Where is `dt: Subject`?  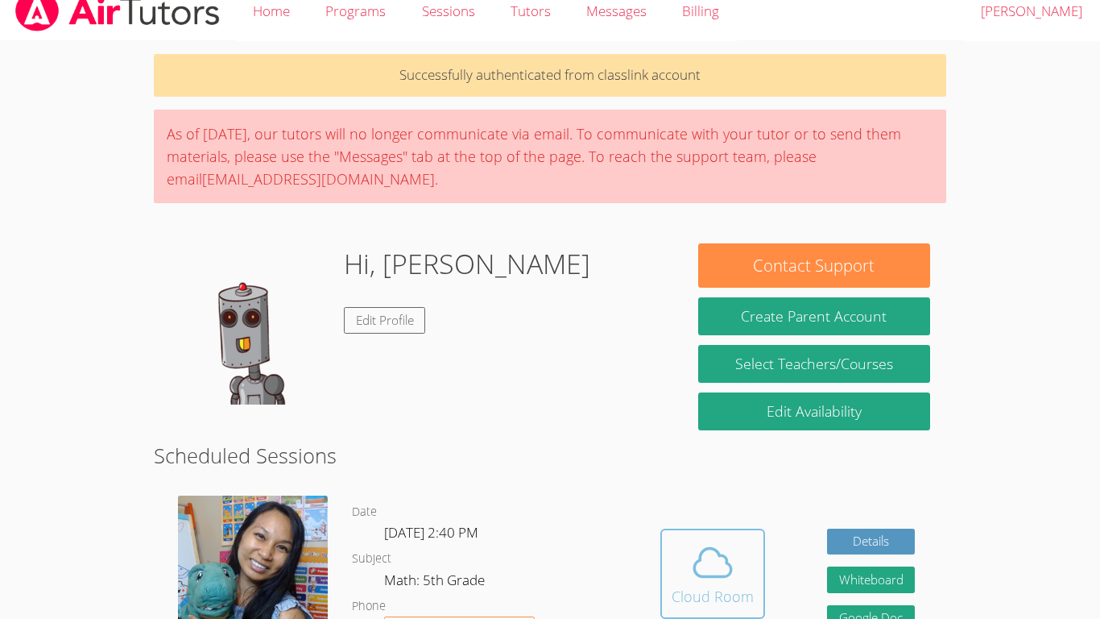 dt: Subject is located at coordinates (371, 558).